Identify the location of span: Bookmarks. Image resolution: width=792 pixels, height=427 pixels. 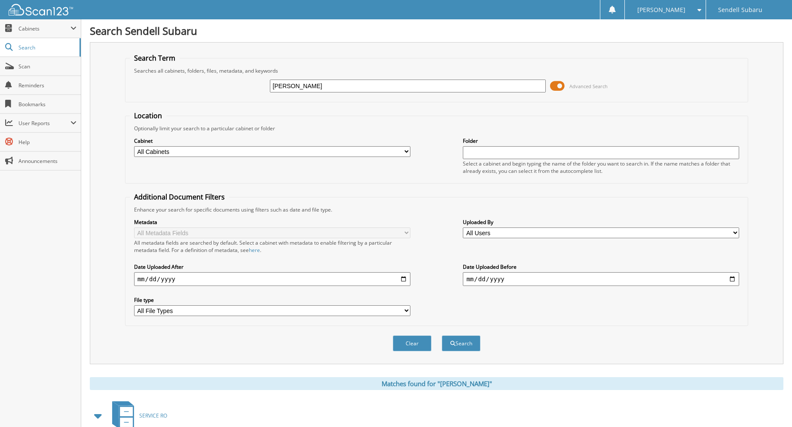
(47, 104).